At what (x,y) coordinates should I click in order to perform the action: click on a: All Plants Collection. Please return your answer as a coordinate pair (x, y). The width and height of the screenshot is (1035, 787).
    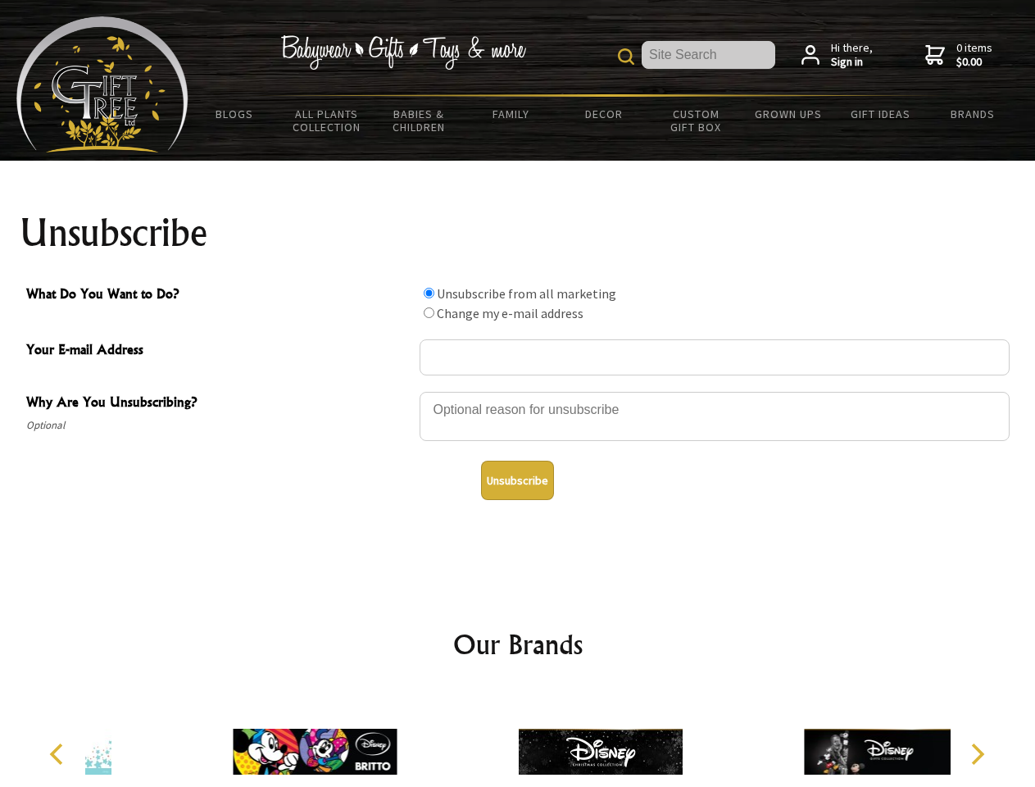
    Looking at the image, I should click on (327, 120).